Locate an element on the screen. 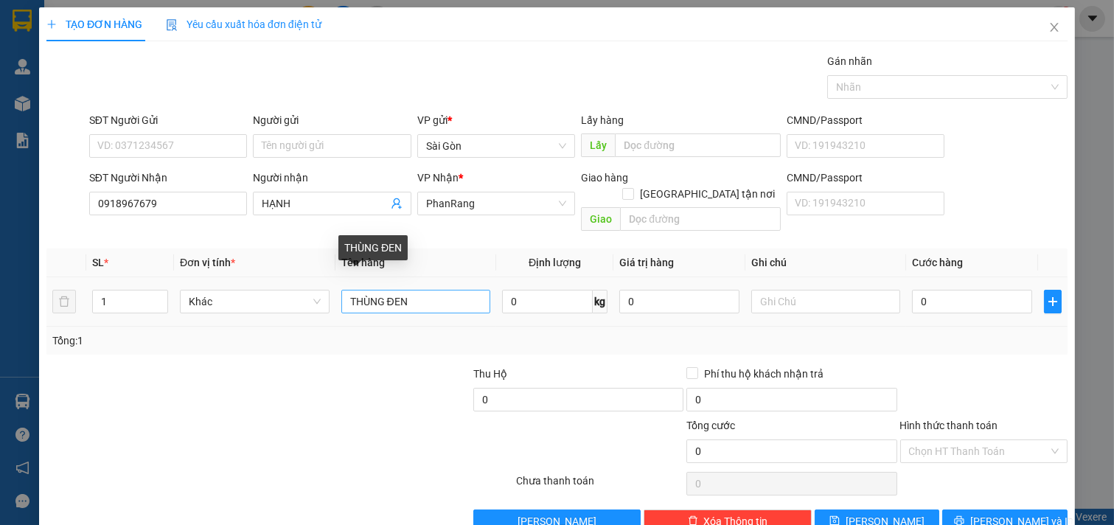 The width and height of the screenshot is (1114, 525). img: icon is located at coordinates (172, 25).